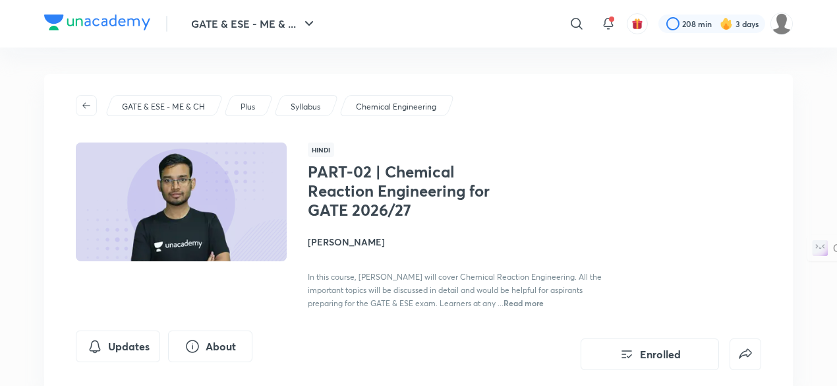 This screenshot has height=386, width=837. Describe the element at coordinates (524, 303) in the screenshot. I see `span: Read more` at that location.